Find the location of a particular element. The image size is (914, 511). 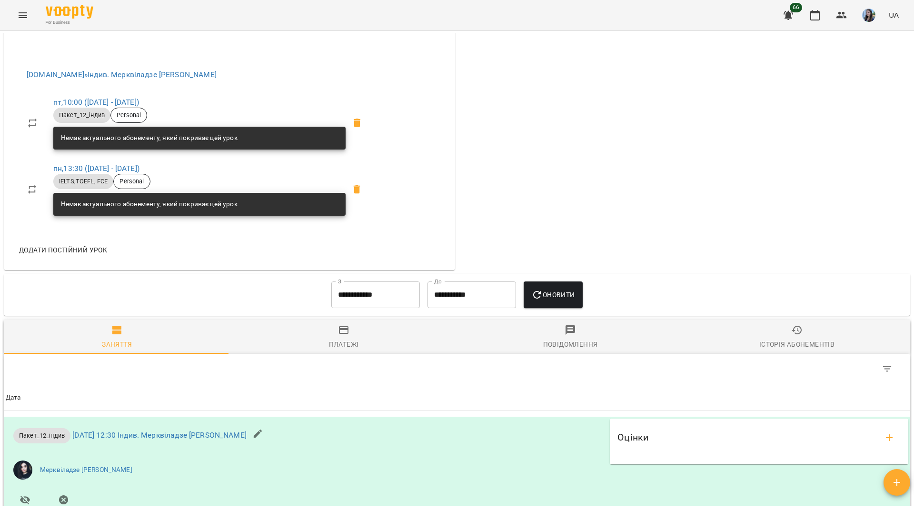

button: Оновити is located at coordinates (553, 295).